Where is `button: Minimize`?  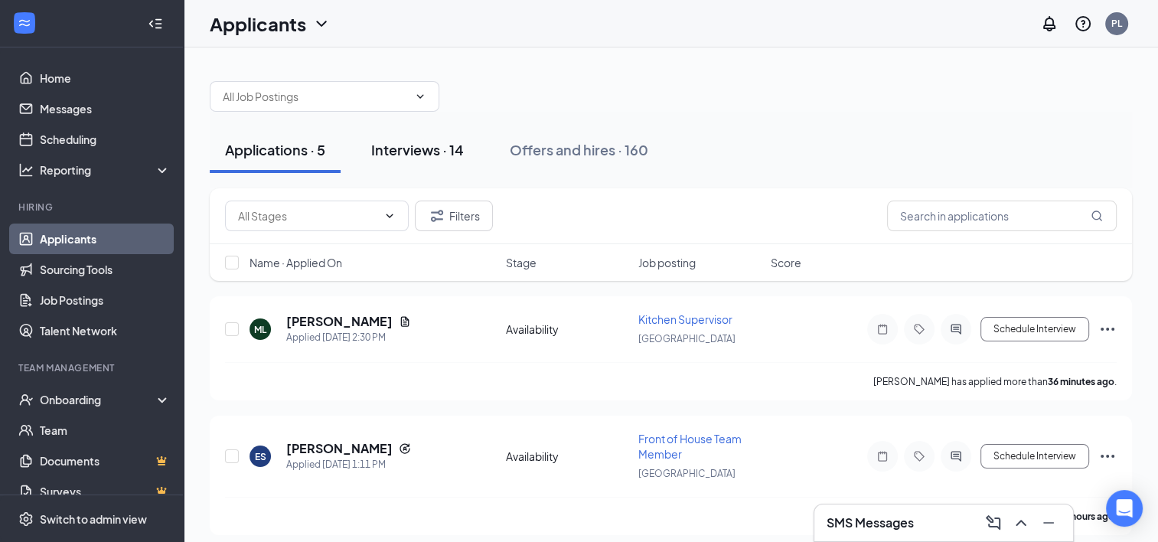
button: Minimize is located at coordinates (1049, 523).